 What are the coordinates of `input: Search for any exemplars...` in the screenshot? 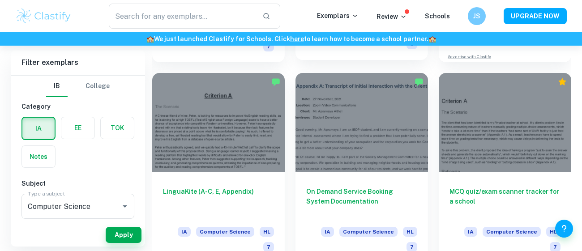 It's located at (182, 16).